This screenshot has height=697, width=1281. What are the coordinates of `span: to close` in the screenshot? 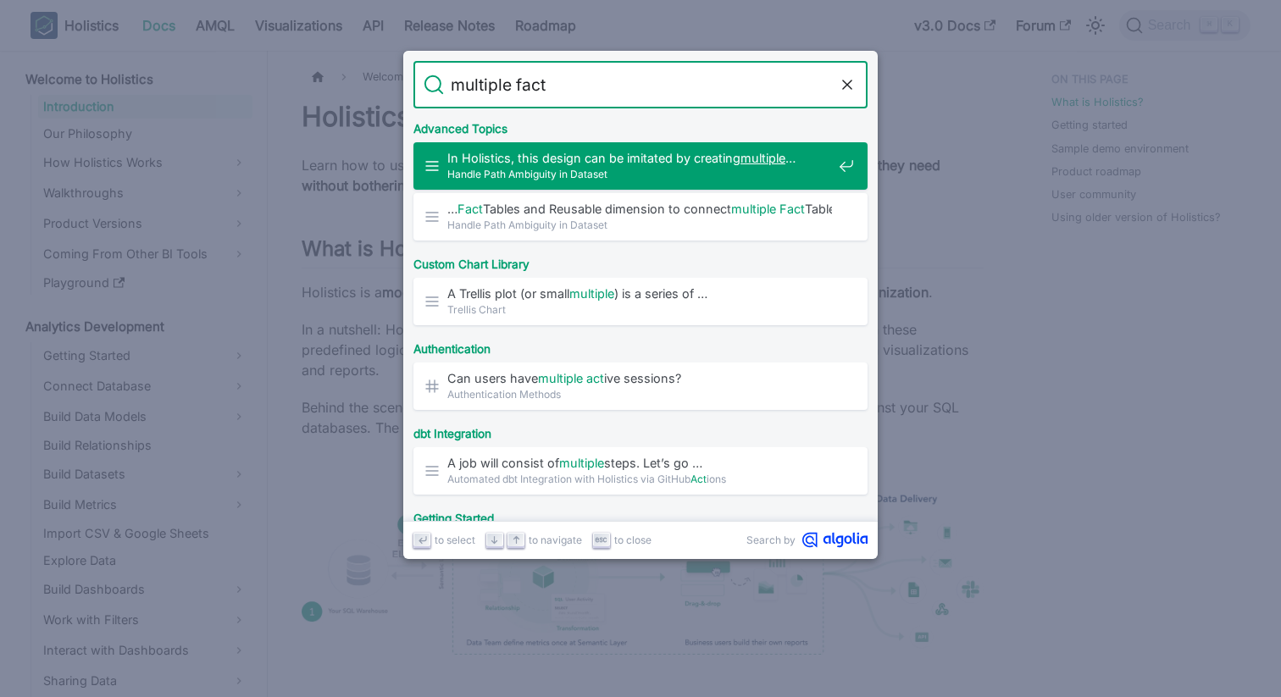 It's located at (633, 540).